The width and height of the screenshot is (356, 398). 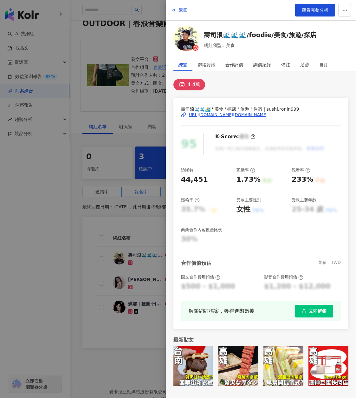 What do you see at coordinates (324, 65) in the screenshot?
I see `div: 自訂` at bounding box center [324, 65].